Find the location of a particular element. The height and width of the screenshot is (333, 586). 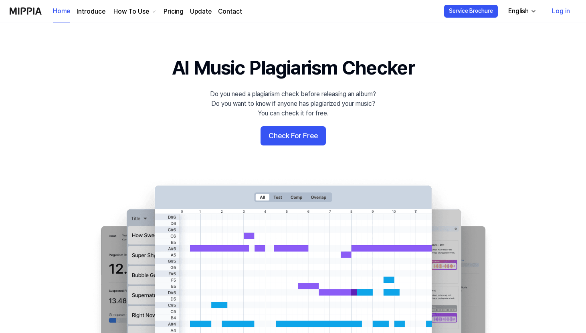

a: Service Brochure is located at coordinates (471, 11).